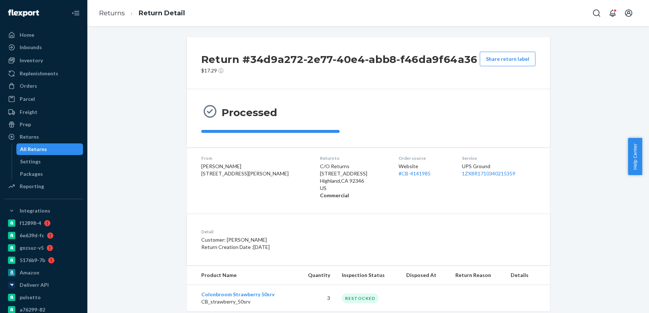 Image resolution: width=649 pixels, height=313 pixels. What do you see at coordinates (44, 112) in the screenshot?
I see `a: Freight` at bounding box center [44, 112].